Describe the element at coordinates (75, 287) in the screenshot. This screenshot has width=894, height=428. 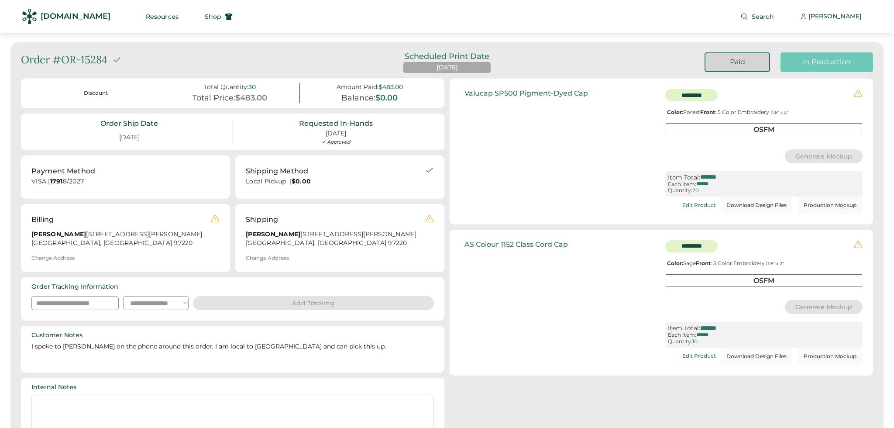
I see `div: Order Tracking Information` at that location.